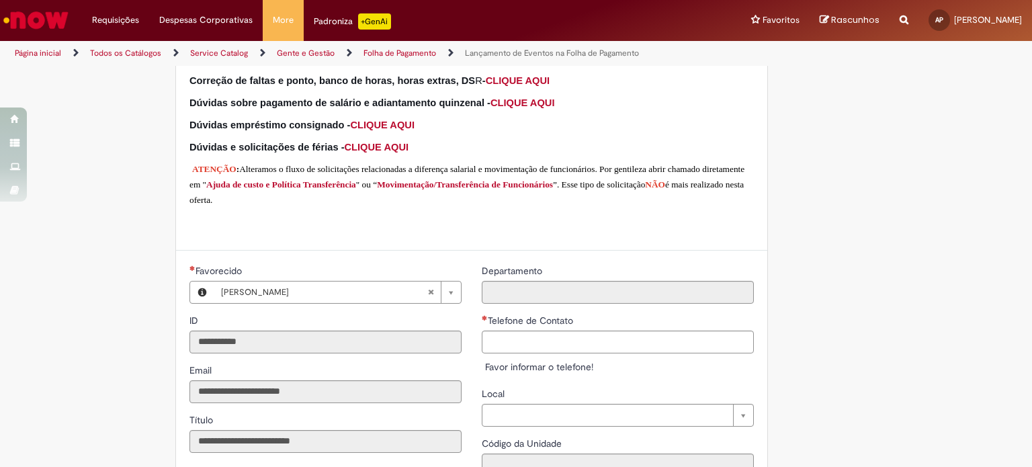 The width and height of the screenshot is (1032, 467). What do you see at coordinates (849, 20) in the screenshot?
I see `a: Rascunhos` at bounding box center [849, 20].